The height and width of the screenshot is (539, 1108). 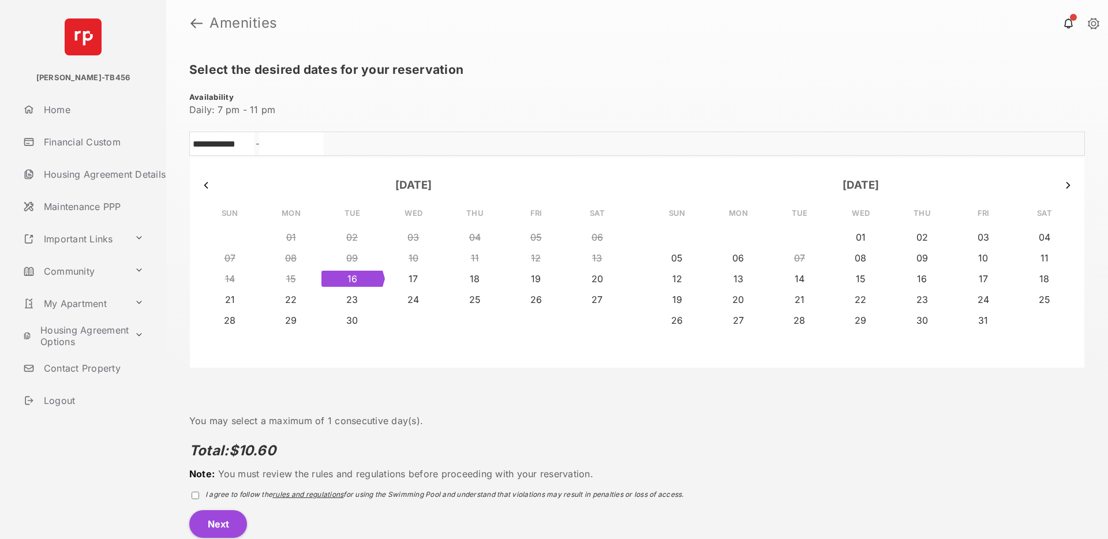 What do you see at coordinates (291, 258) in the screenshot?
I see `button: 0008 September 251st 2025` at bounding box center [291, 258].